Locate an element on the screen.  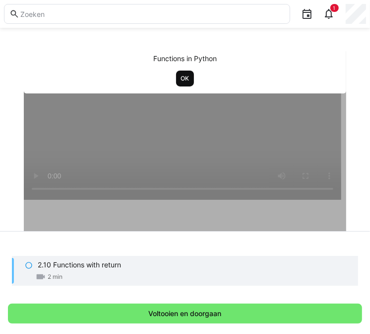
button: Voltooien en doorgaan is located at coordinates (185, 313).